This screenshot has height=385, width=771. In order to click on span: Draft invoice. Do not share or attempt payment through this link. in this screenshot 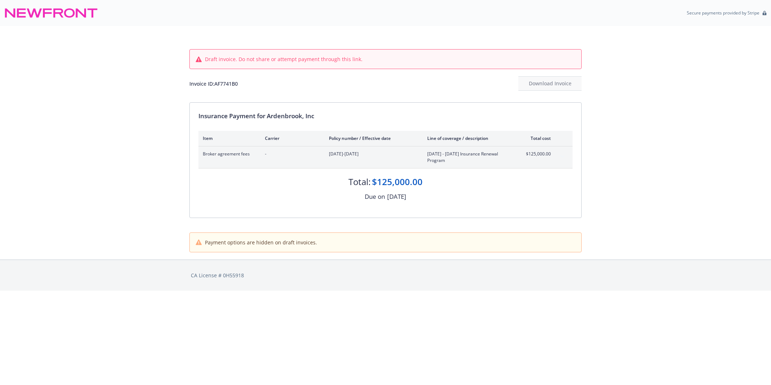, I will do `click(284, 59)`.